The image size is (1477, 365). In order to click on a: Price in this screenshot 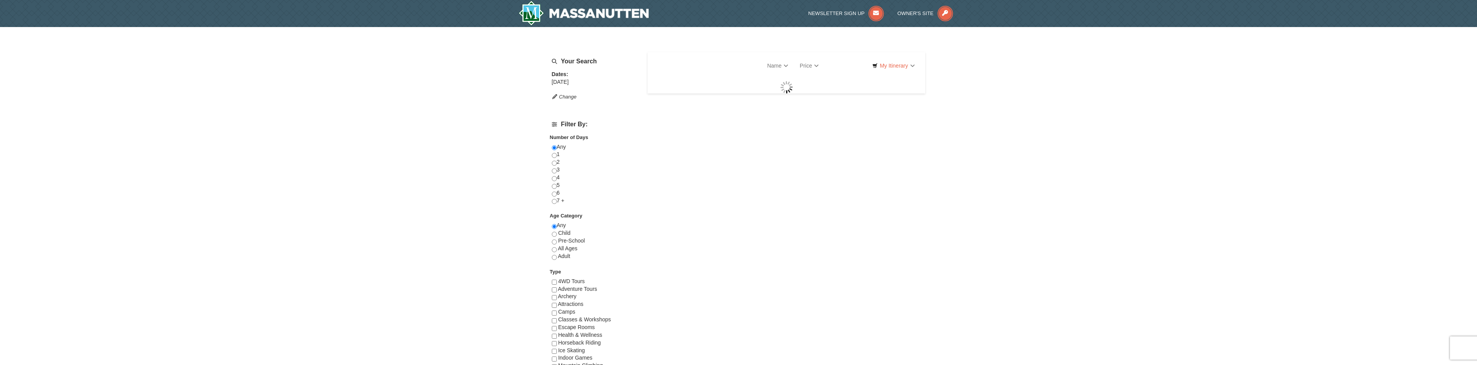, I will do `click(809, 66)`.